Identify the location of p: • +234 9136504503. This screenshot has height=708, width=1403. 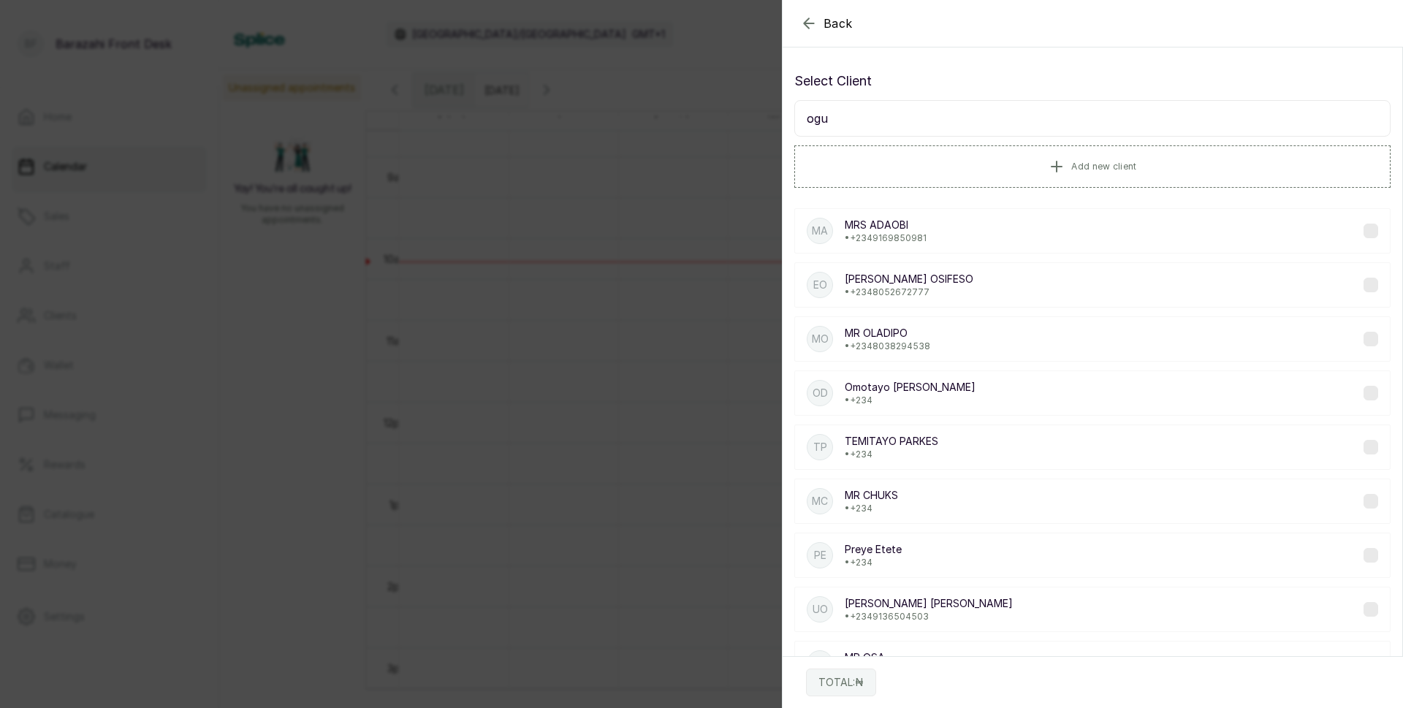
(929, 617).